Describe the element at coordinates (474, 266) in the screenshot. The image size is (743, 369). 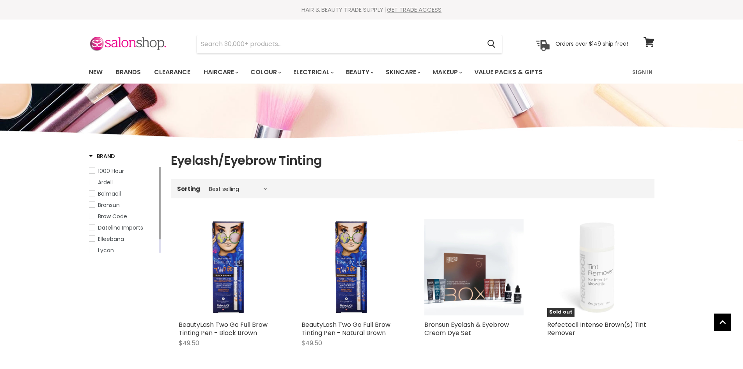
I see `img: Bronsun Eyelash & Eyebrow Cream Dye Set` at that location.